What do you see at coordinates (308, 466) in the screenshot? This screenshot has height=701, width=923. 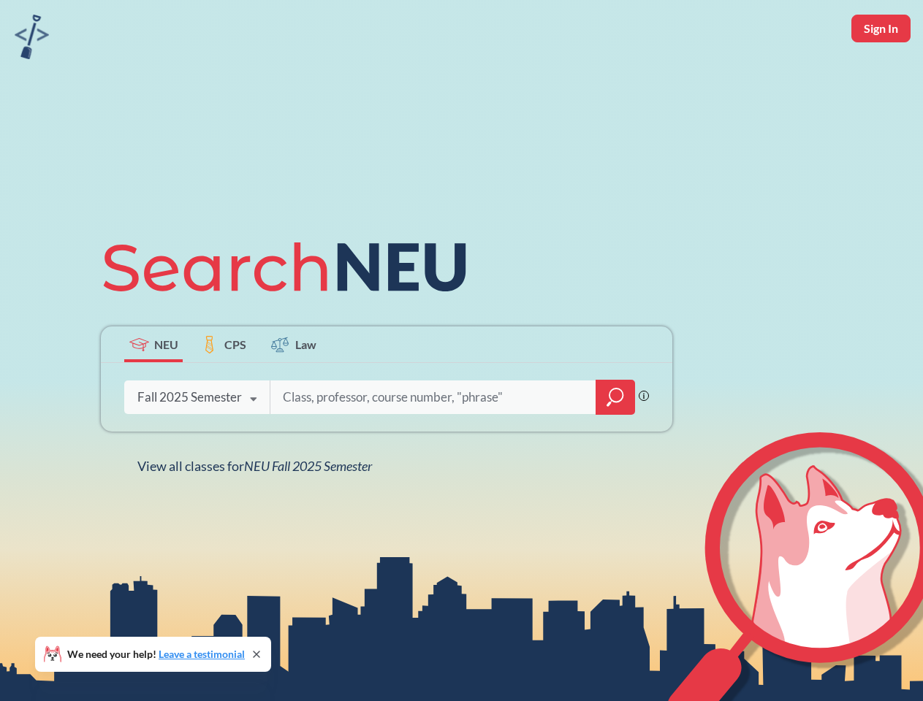 I see `span: NEU Fall 2025 Semester` at bounding box center [308, 466].